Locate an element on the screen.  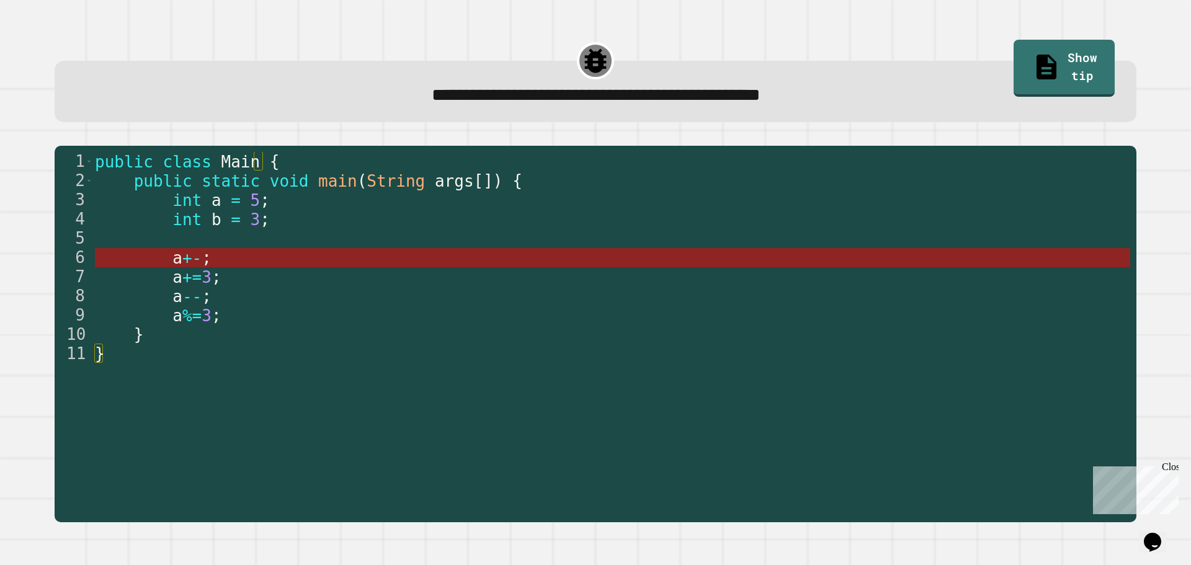
div: 7 is located at coordinates (74, 277).